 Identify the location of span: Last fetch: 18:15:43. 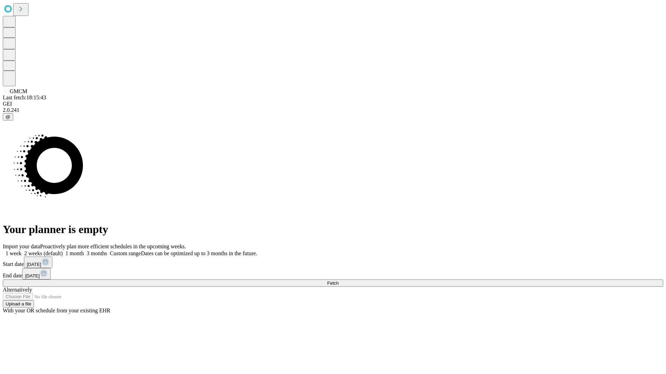
(24, 97).